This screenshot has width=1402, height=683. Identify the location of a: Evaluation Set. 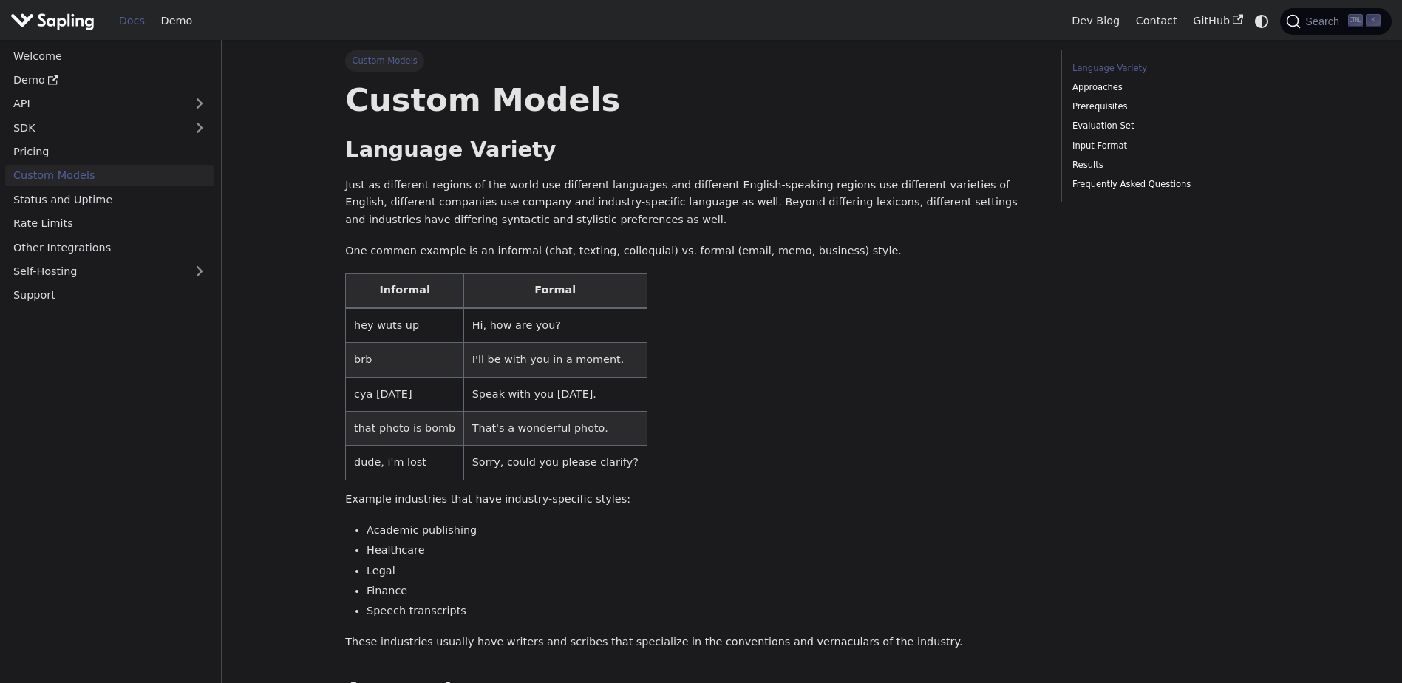
(1172, 126).